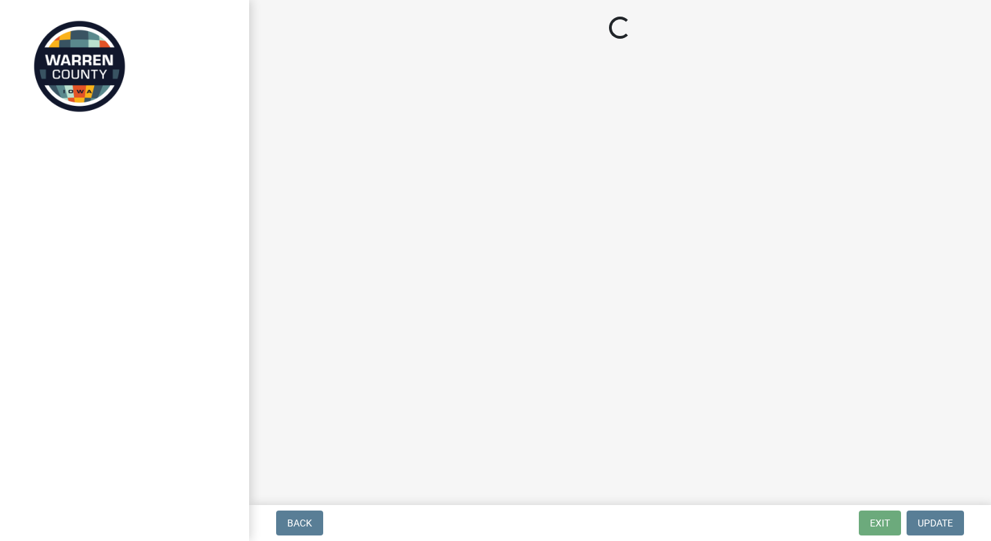 Image resolution: width=991 pixels, height=541 pixels. What do you see at coordinates (935, 523) in the screenshot?
I see `button: Update` at bounding box center [935, 523].